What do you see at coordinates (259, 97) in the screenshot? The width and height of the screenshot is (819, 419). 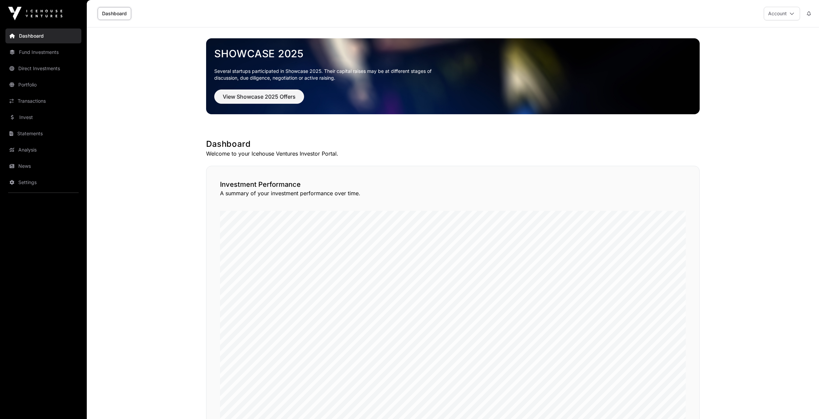 I see `span: View Showcase 2025 Offers` at bounding box center [259, 97].